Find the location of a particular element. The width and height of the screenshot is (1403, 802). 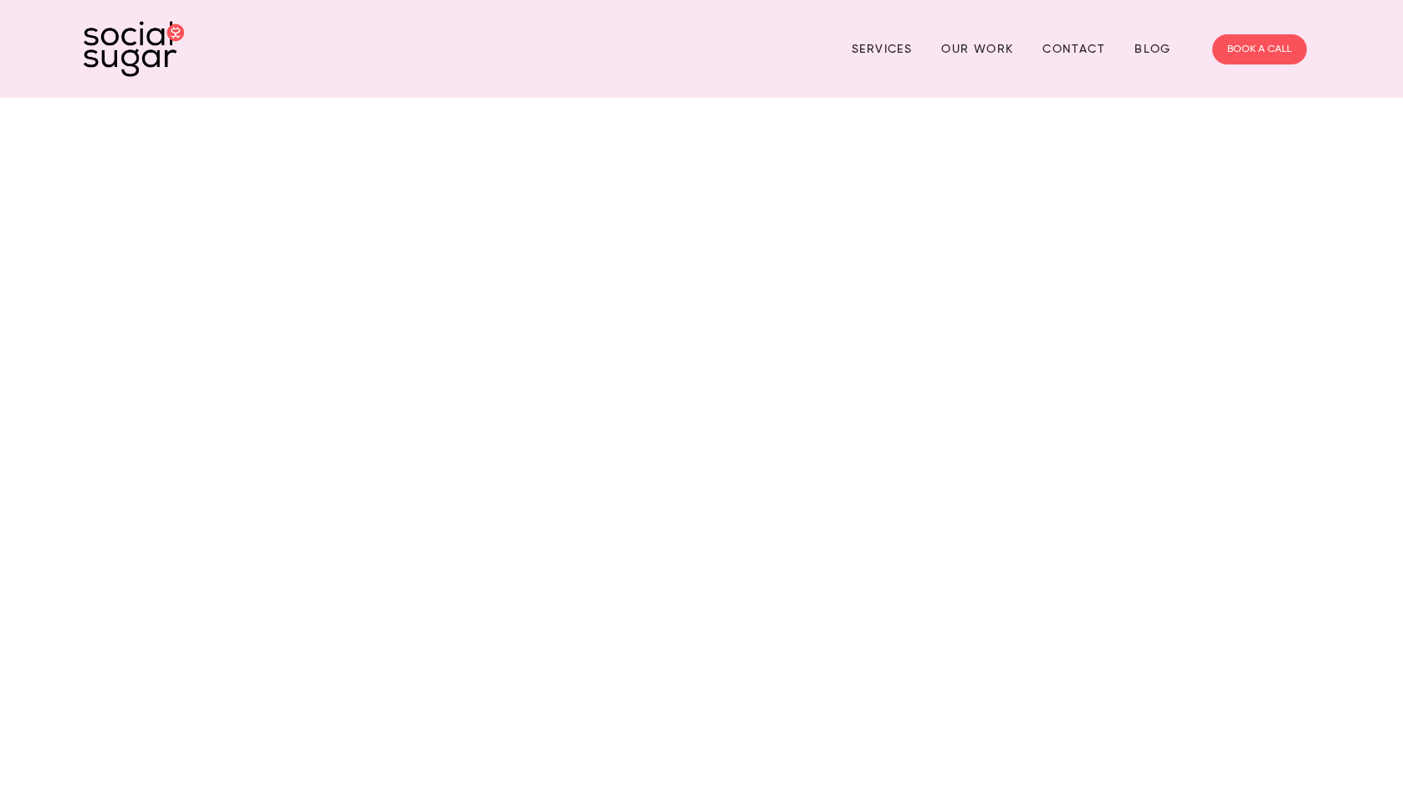

a: Contact is located at coordinates (1074, 49).